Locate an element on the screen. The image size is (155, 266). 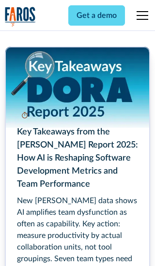
img: Logo of the analytics and reporting company Faros. is located at coordinates (20, 16).